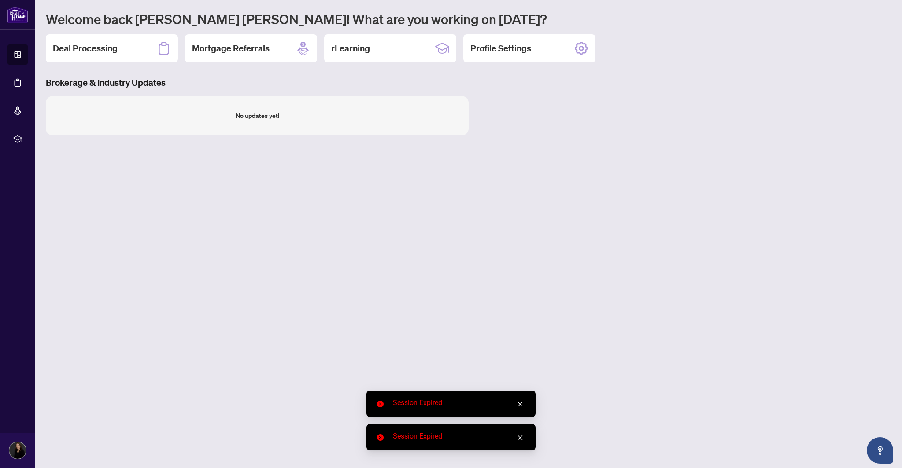  What do you see at coordinates (18, 15) in the screenshot?
I see `img: logo` at bounding box center [18, 15].